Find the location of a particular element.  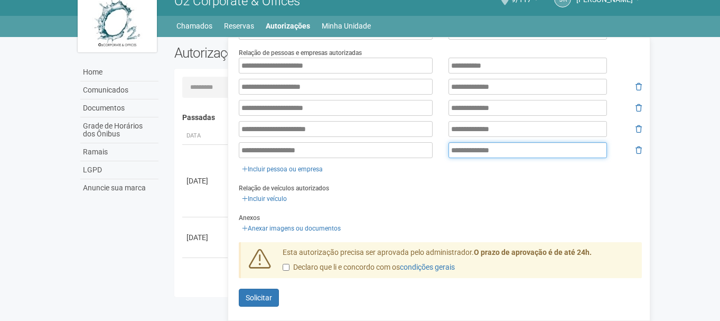

a: LGPD is located at coordinates (119, 170).